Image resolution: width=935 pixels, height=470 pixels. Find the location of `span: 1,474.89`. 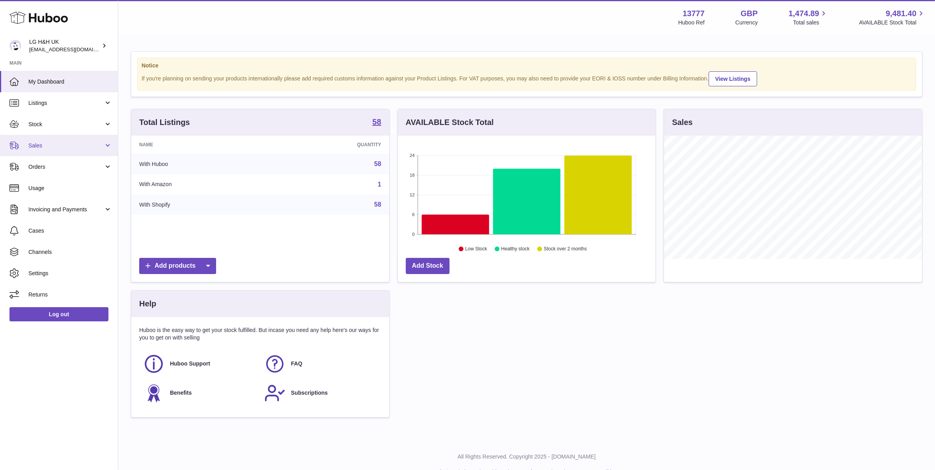

span: 1,474.89 is located at coordinates (804, 13).